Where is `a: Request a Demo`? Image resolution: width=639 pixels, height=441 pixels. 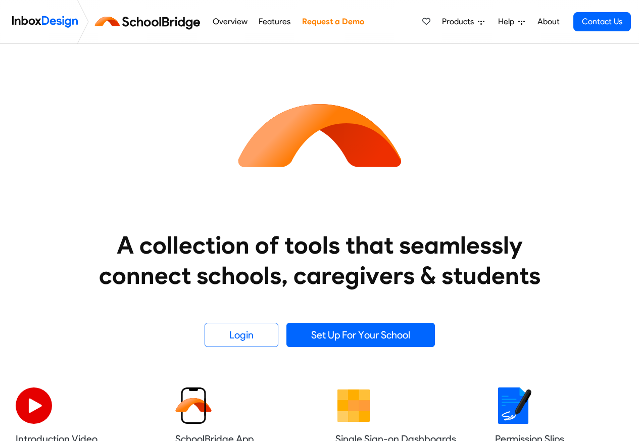
a: Request a Demo is located at coordinates (333, 22).